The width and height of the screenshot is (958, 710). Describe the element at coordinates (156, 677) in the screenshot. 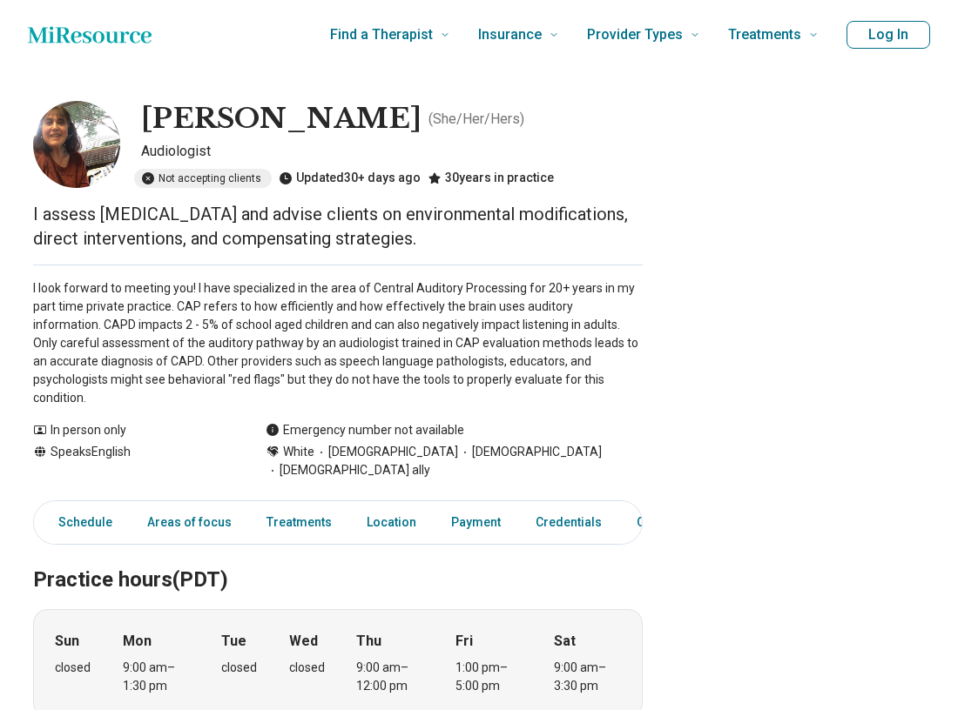

I see `div: 9:00 am – 1:30 pm` at that location.